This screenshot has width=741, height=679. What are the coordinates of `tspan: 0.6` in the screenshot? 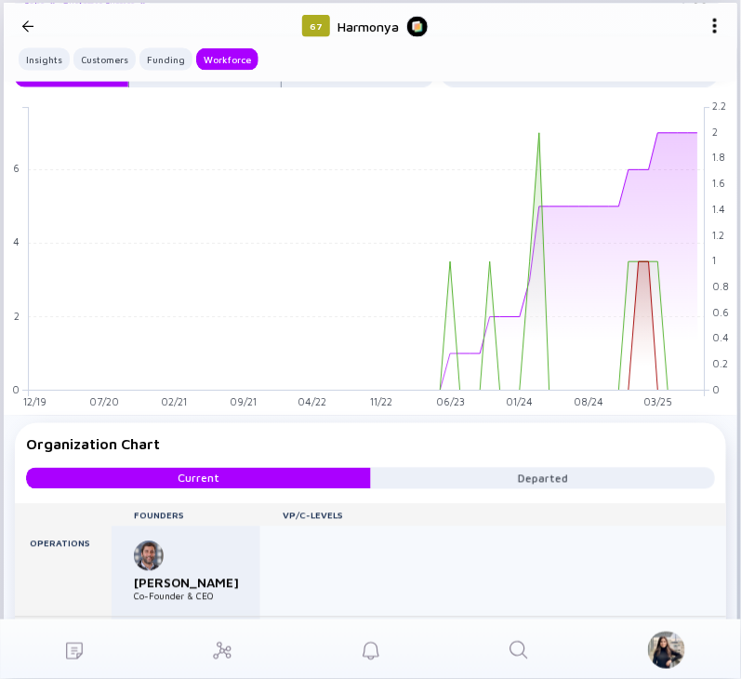 It's located at (722, 312).